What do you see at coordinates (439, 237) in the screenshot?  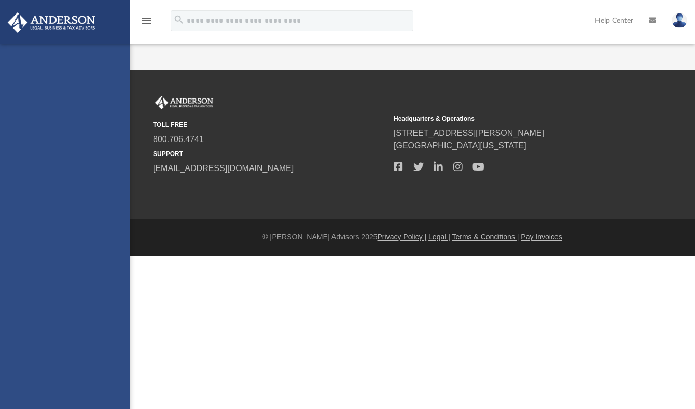 I see `a: Legal |` at bounding box center [439, 237].